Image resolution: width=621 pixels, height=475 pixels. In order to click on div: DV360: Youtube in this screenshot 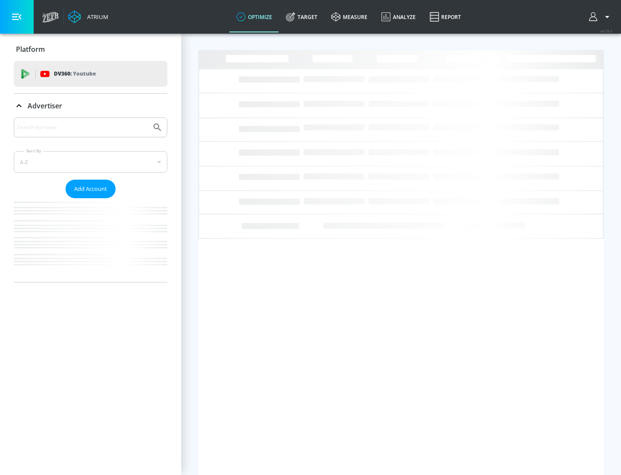, I will do `click(91, 74)`.